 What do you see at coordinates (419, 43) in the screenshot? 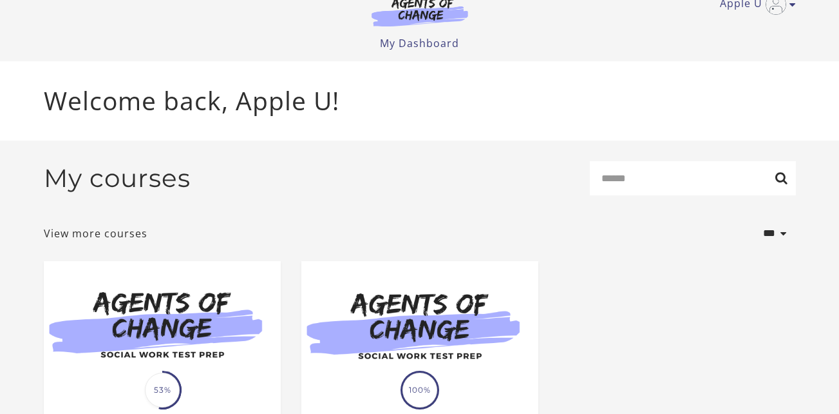
I see `a: My Dashboard` at bounding box center [419, 43].